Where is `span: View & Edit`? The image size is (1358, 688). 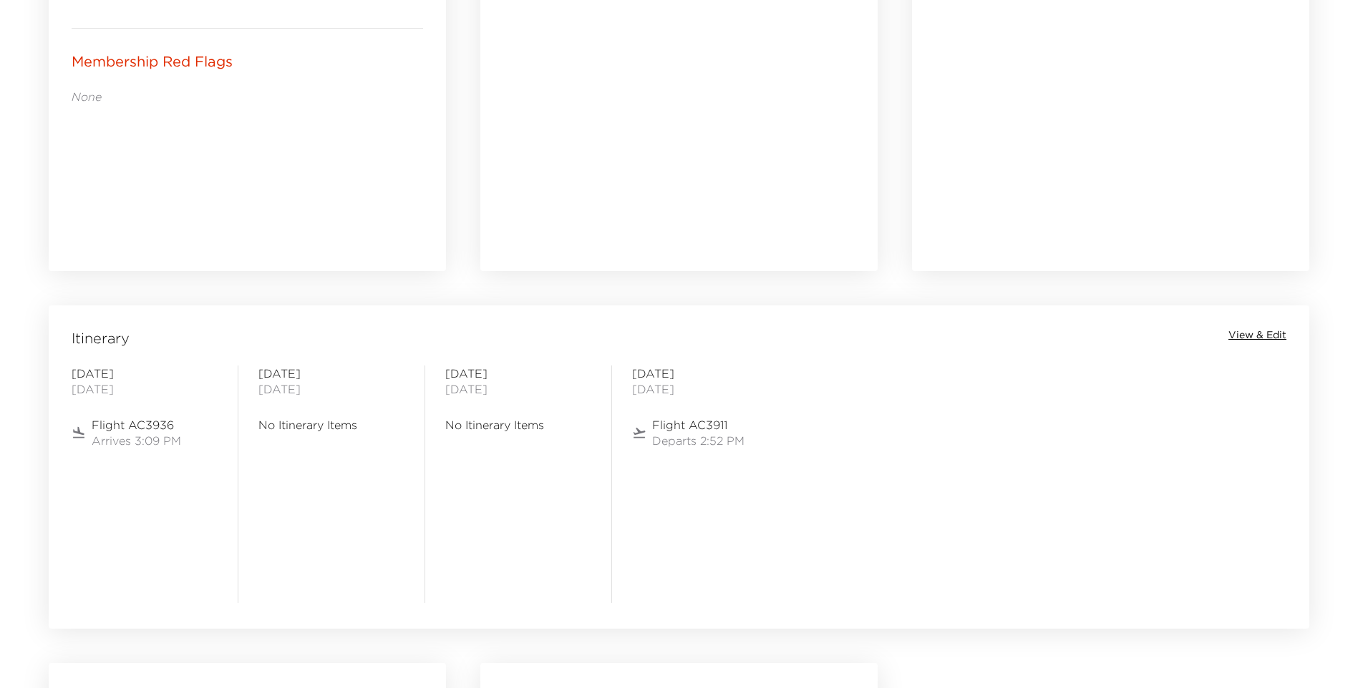
span: View & Edit is located at coordinates (1257, 336).